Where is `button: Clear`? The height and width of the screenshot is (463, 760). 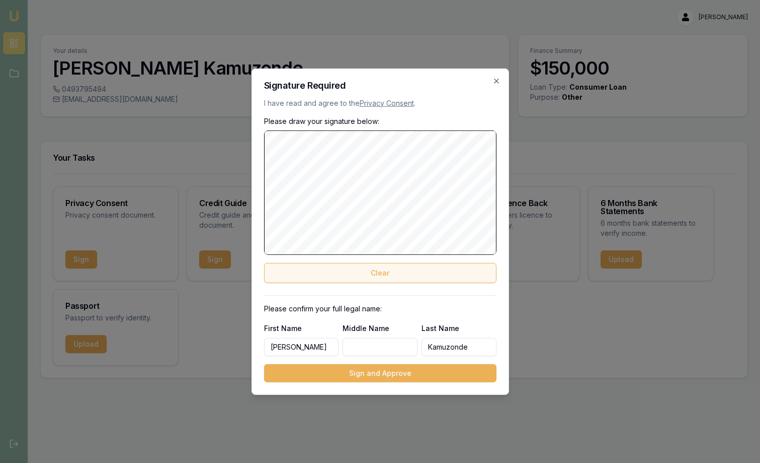 button: Clear is located at coordinates (380, 273).